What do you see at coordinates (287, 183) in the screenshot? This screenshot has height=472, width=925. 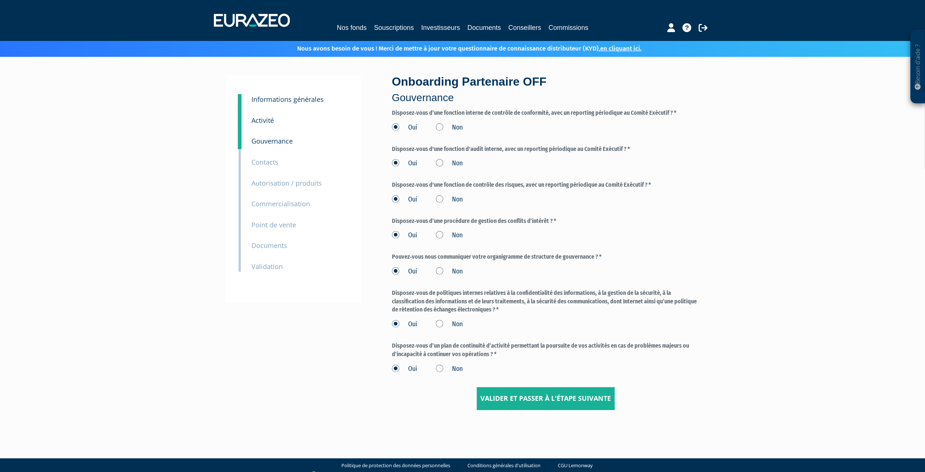 I see `small: Autorisation / produits` at bounding box center [287, 183].